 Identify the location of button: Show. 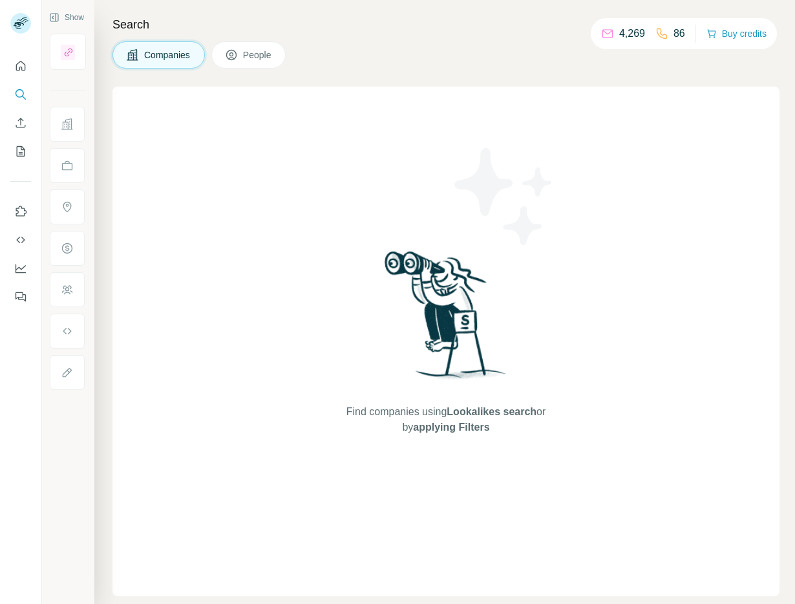
(67, 17).